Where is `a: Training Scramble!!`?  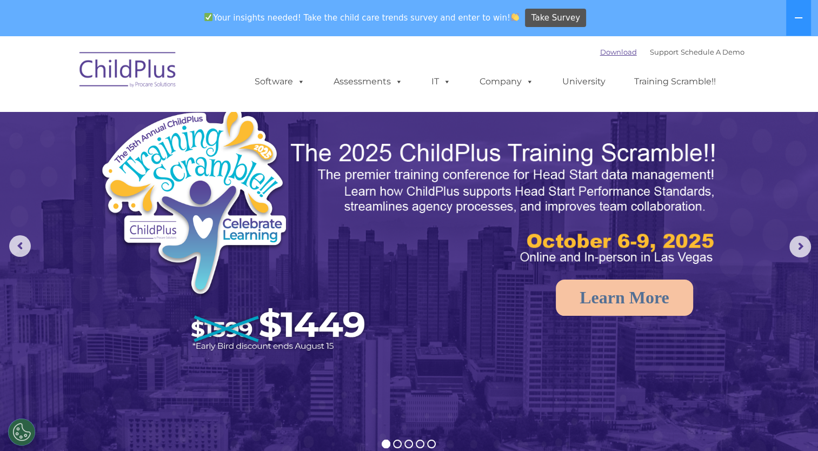 a: Training Scramble!! is located at coordinates (675, 82).